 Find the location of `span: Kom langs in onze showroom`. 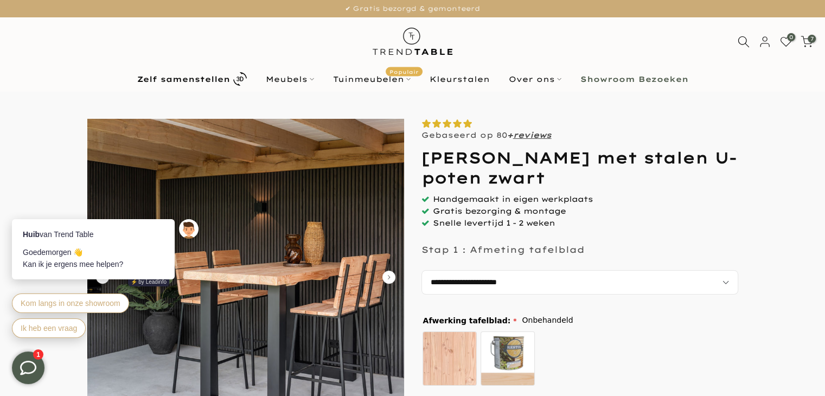

span: Kom langs in onze showroom is located at coordinates (69, 137).